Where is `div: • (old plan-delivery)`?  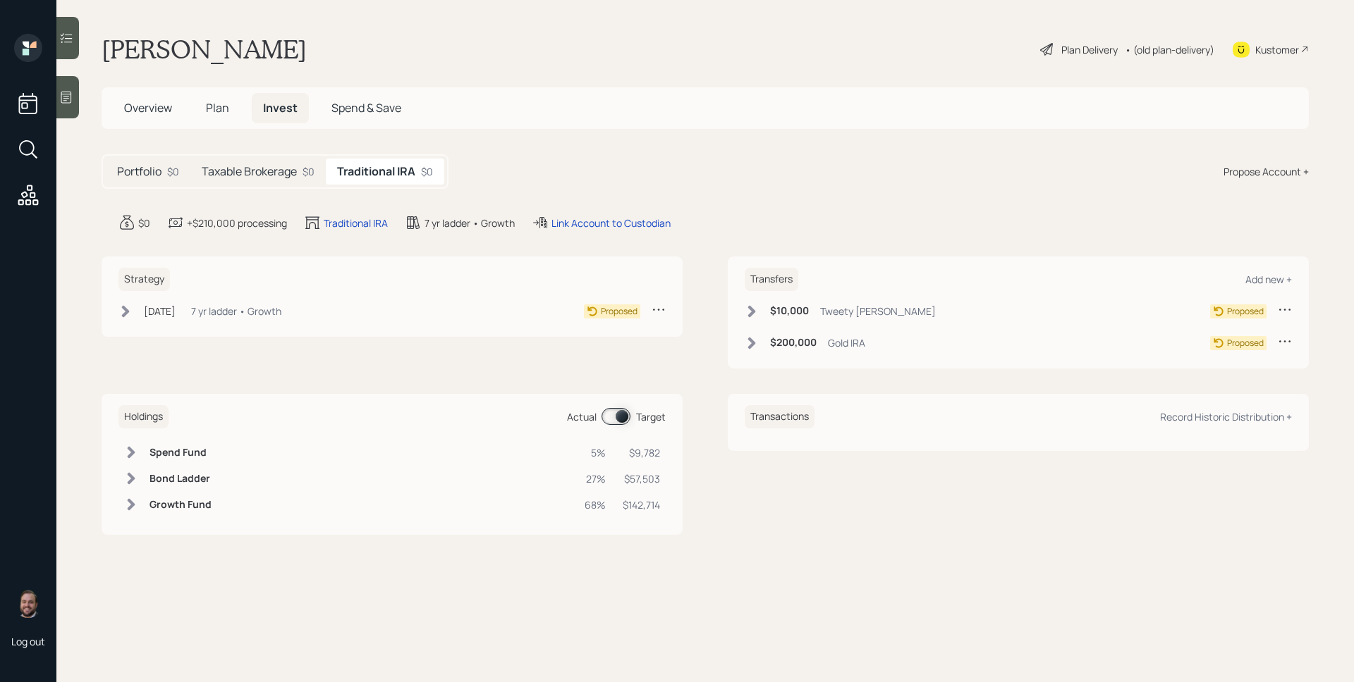 div: • (old plan-delivery) is located at coordinates (1169, 49).